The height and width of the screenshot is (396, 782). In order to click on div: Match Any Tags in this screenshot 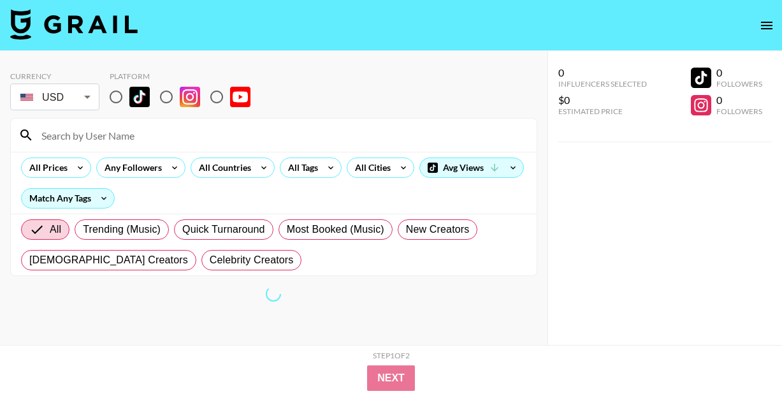, I will do `click(68, 198)`.